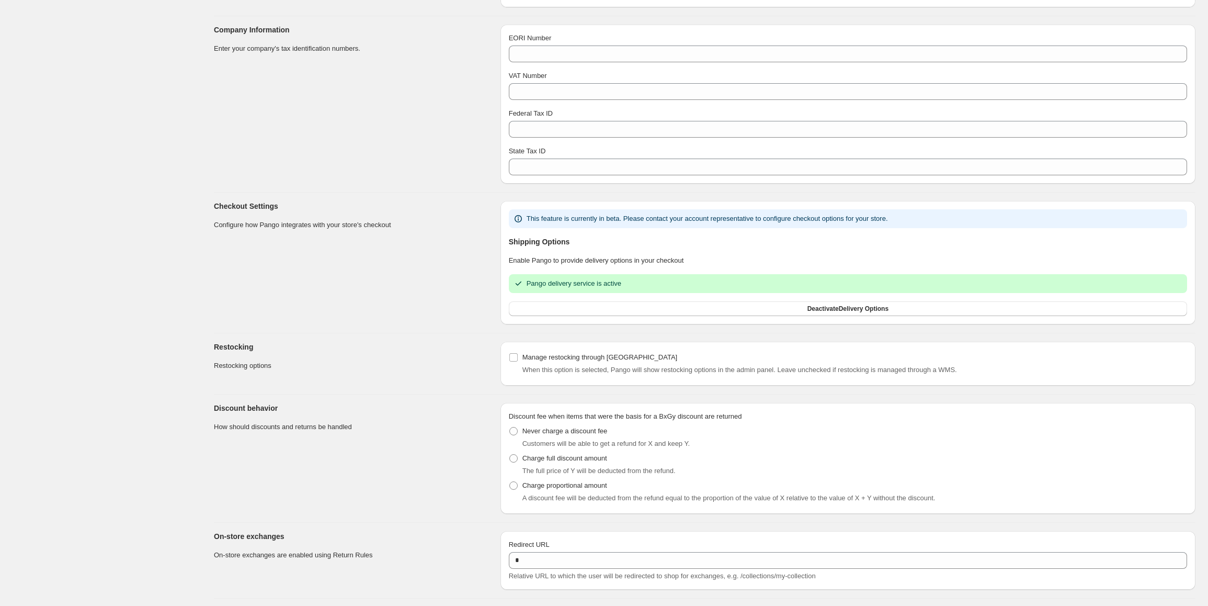 This screenshot has height=606, width=1208. Describe the element at coordinates (353, 427) in the screenshot. I see `p: How should discounts and returns be handled` at that location.